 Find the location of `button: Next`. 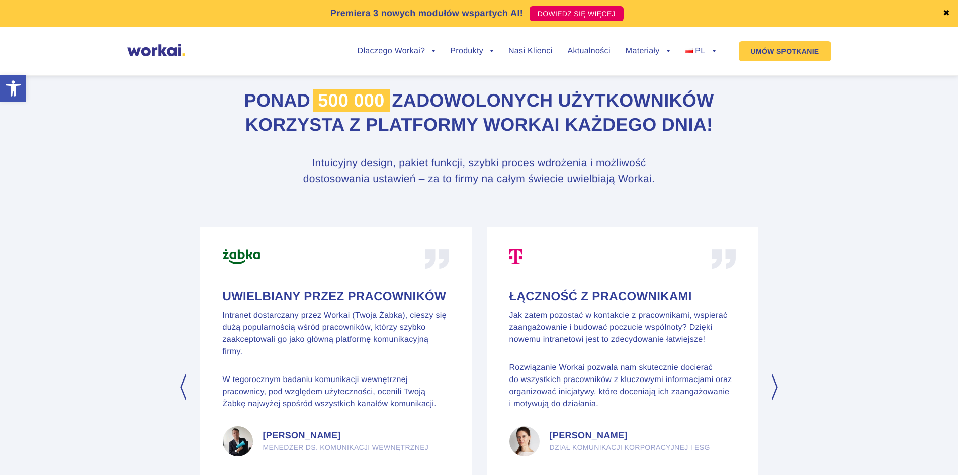

button: Next is located at coordinates (776, 387).